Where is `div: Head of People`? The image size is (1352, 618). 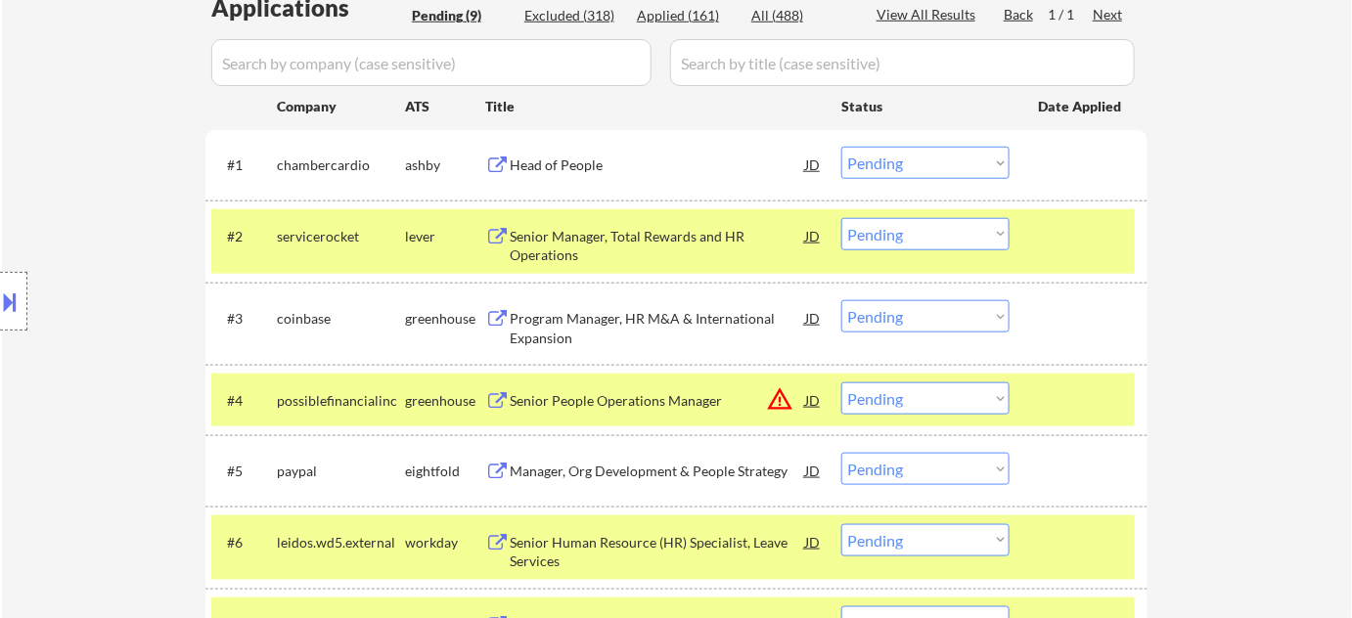 div: Head of People is located at coordinates (657, 165).